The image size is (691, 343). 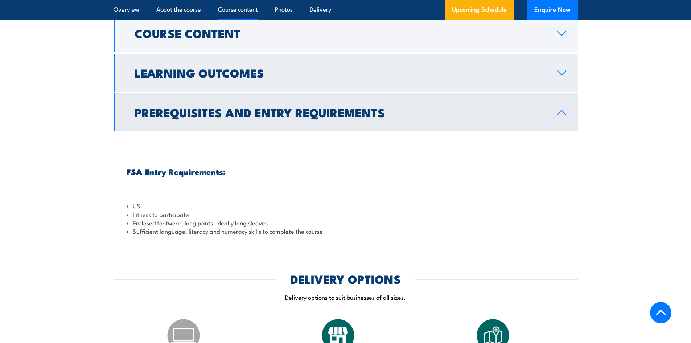 What do you see at coordinates (346, 214) in the screenshot?
I see `li: Fitness to participate` at bounding box center [346, 214].